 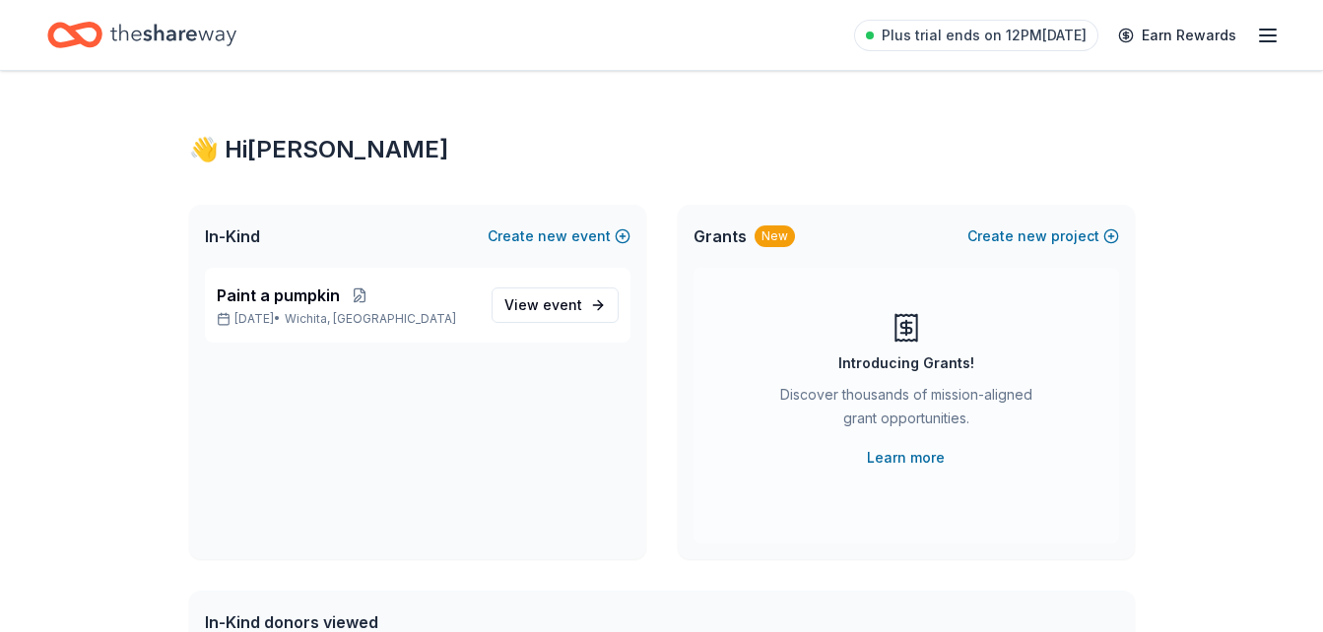 What do you see at coordinates (905, 458) in the screenshot?
I see `a: Learn more` at bounding box center [905, 458].